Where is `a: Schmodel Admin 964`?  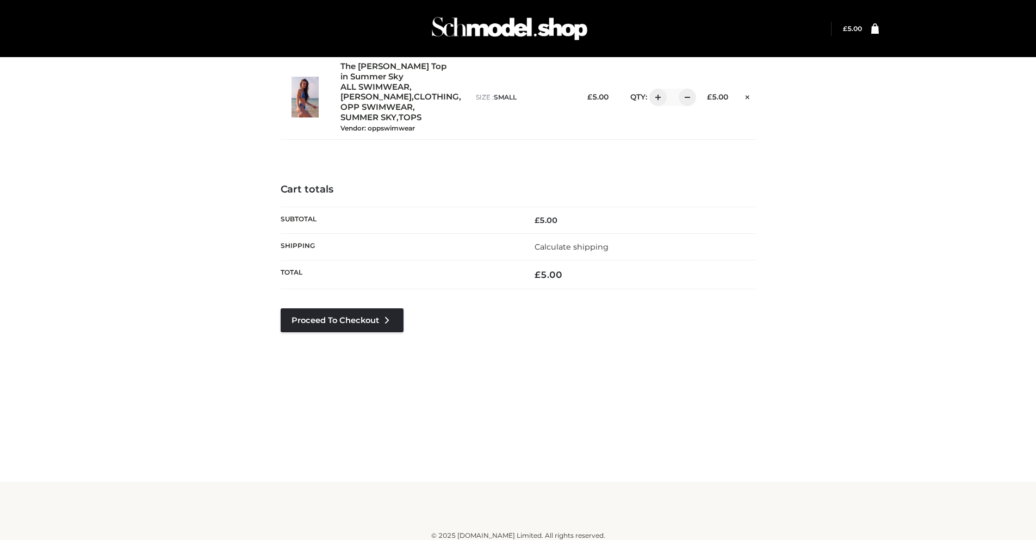 a: Schmodel Admin 964 is located at coordinates (509, 28).